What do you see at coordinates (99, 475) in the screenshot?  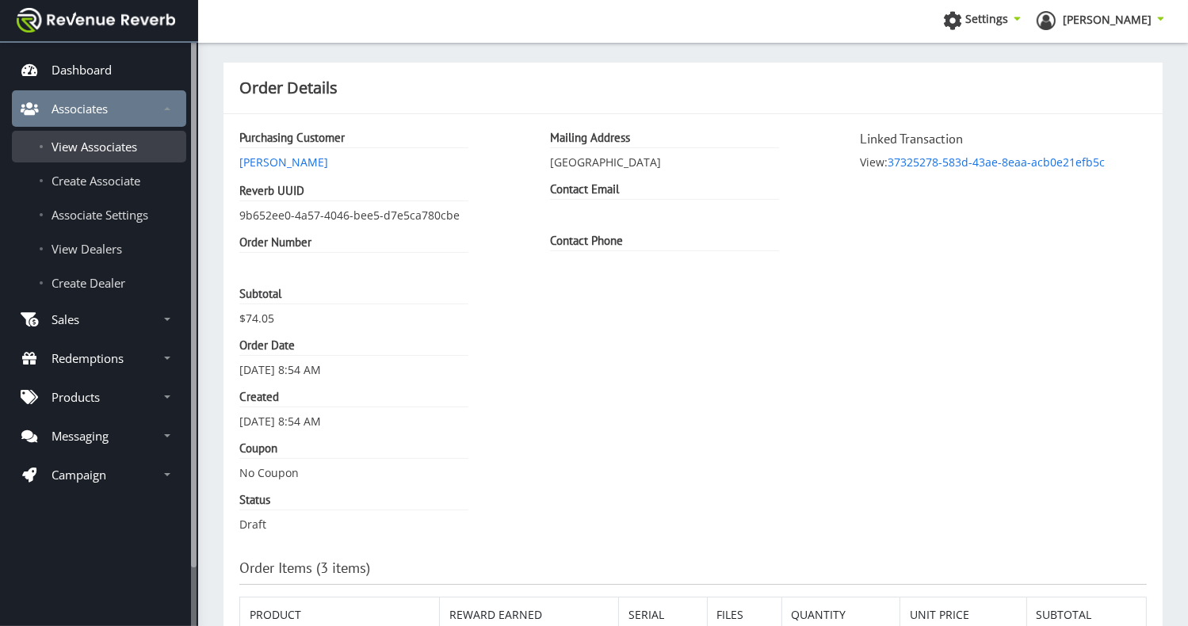 I see `a: Campaign` at bounding box center [99, 475].